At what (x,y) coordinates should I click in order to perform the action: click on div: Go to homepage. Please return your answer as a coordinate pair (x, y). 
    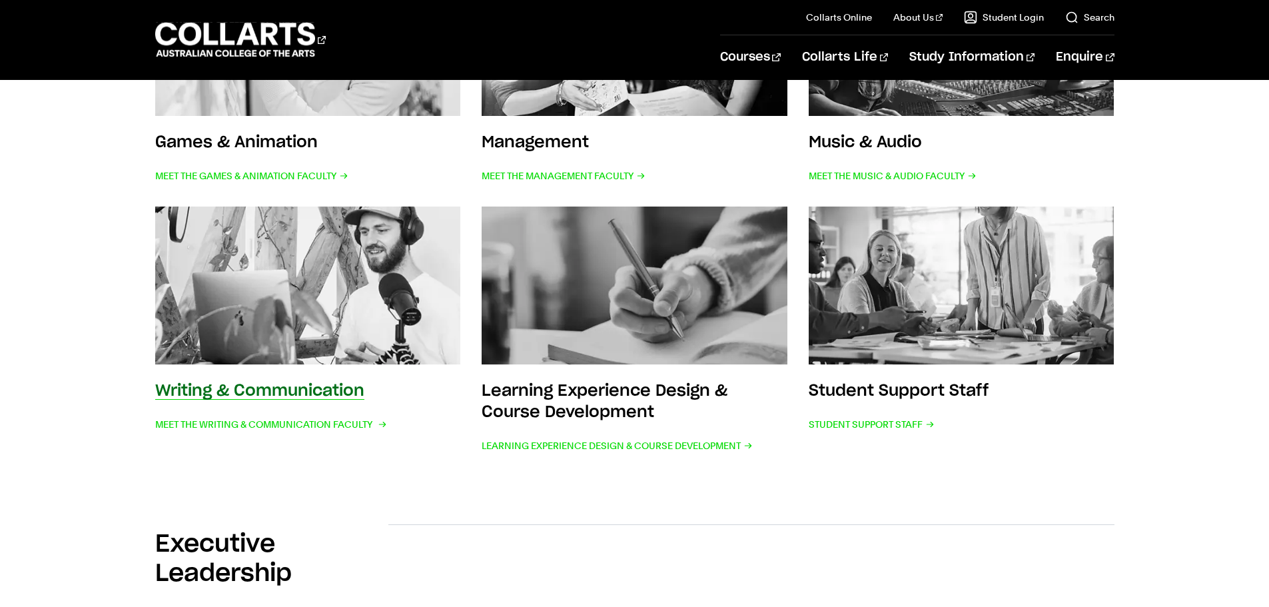
    Looking at the image, I should click on (240, 39).